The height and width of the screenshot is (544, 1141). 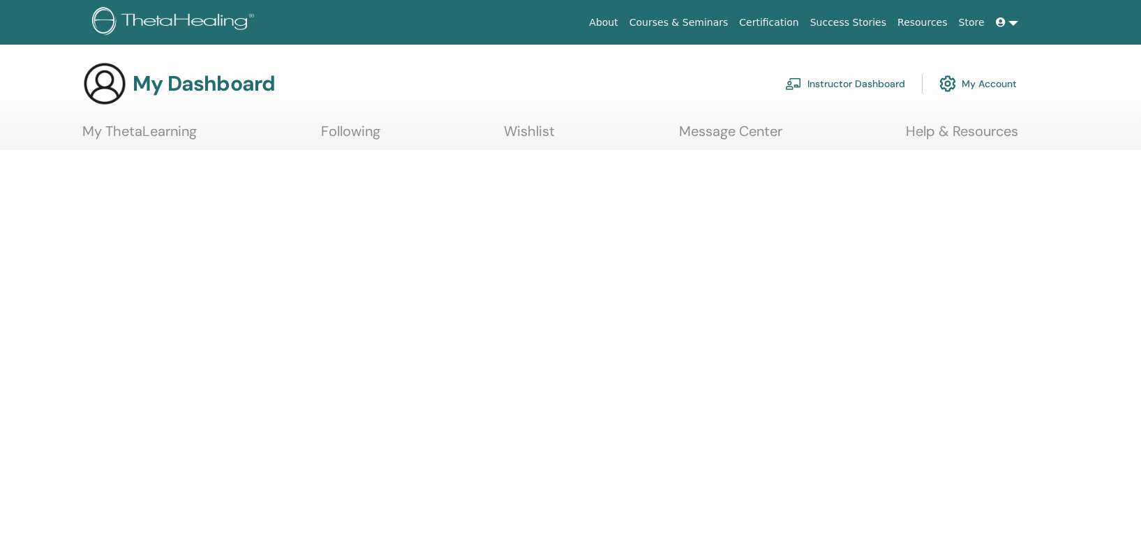 I want to click on a: Resources, so click(x=923, y=22).